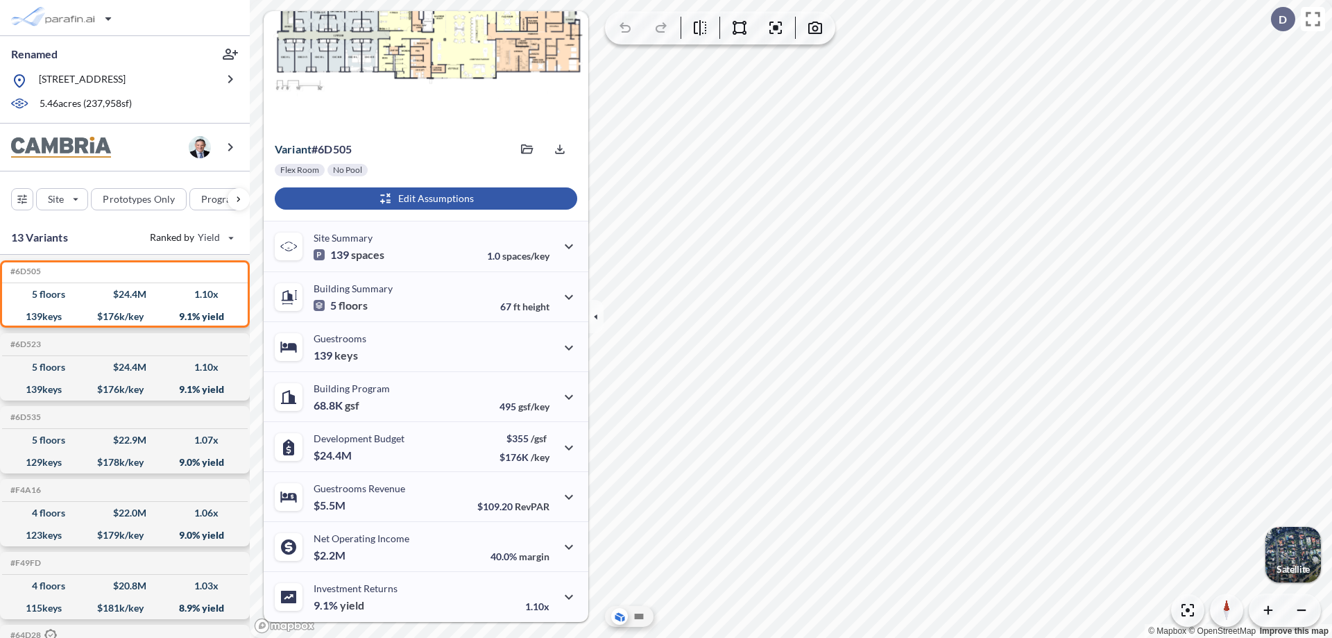 This screenshot has width=1332, height=638. I want to click on span: margin, so click(534, 556).